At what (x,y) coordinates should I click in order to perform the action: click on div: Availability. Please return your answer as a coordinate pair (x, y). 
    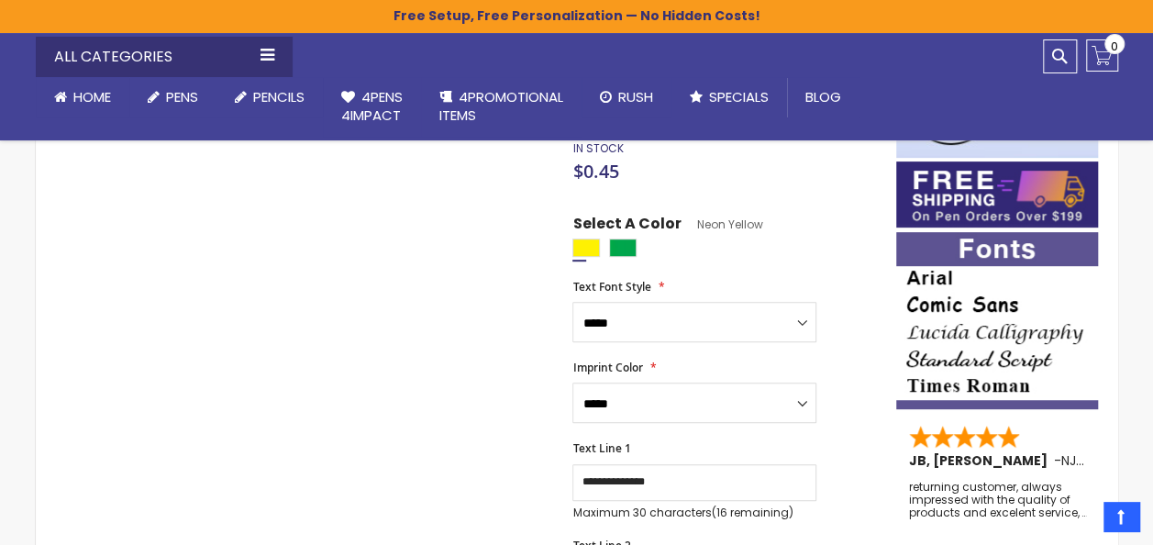
    Looking at the image, I should click on (597, 149).